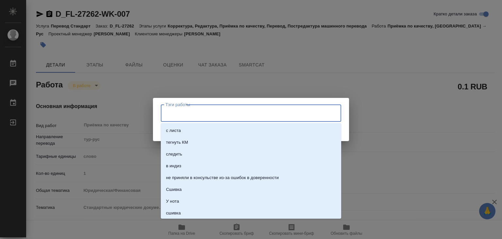  I want to click on p: сшивка, so click(173, 213).